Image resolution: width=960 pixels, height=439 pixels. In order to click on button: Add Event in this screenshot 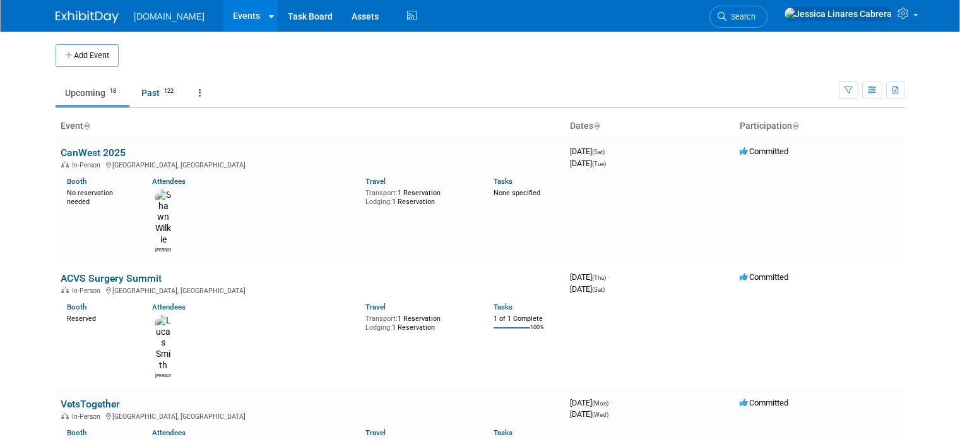, I will do `click(87, 56)`.